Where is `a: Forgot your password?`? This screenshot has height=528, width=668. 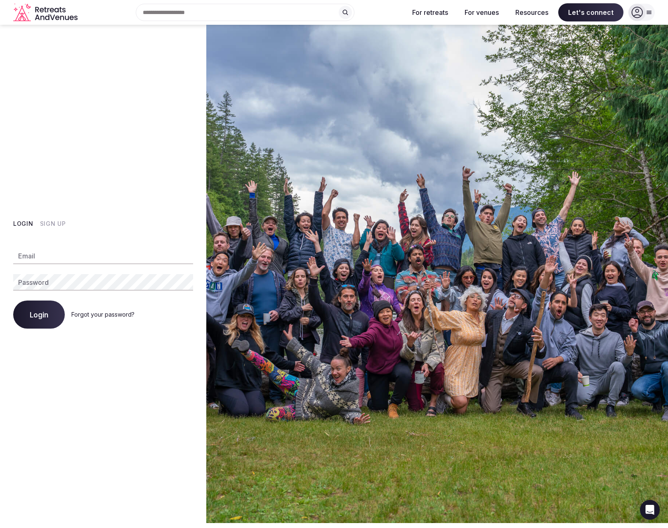
a: Forgot your password? is located at coordinates (103, 314).